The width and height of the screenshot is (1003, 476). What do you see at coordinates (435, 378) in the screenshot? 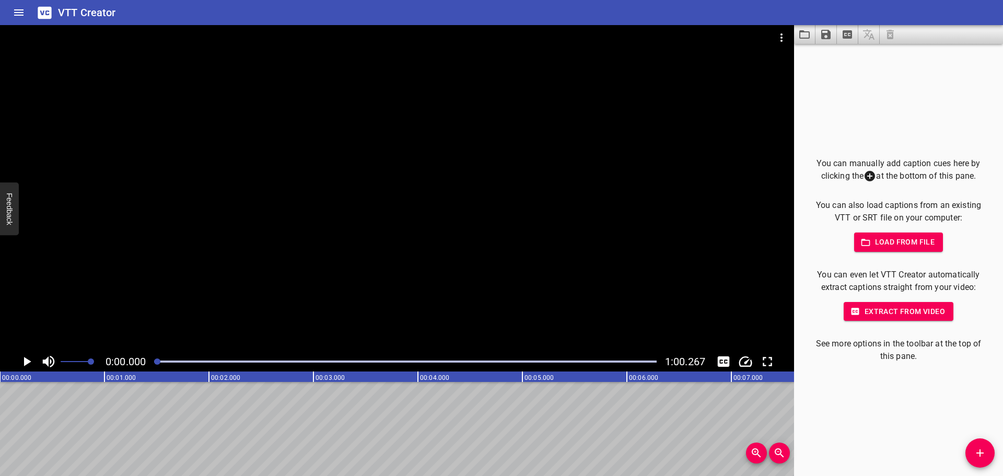
I see `text: 00:04.000` at bounding box center [435, 378].